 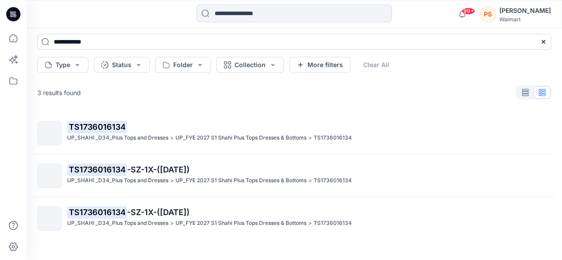 What do you see at coordinates (294, 133) in the screenshot?
I see `a: TS1736016134UP_SHAHI _D34_Plus Tops and Dresses>UP_FYE 2027 S1 Shahi Plus Tops Dresses & Bottoms>...` at bounding box center [294, 133].